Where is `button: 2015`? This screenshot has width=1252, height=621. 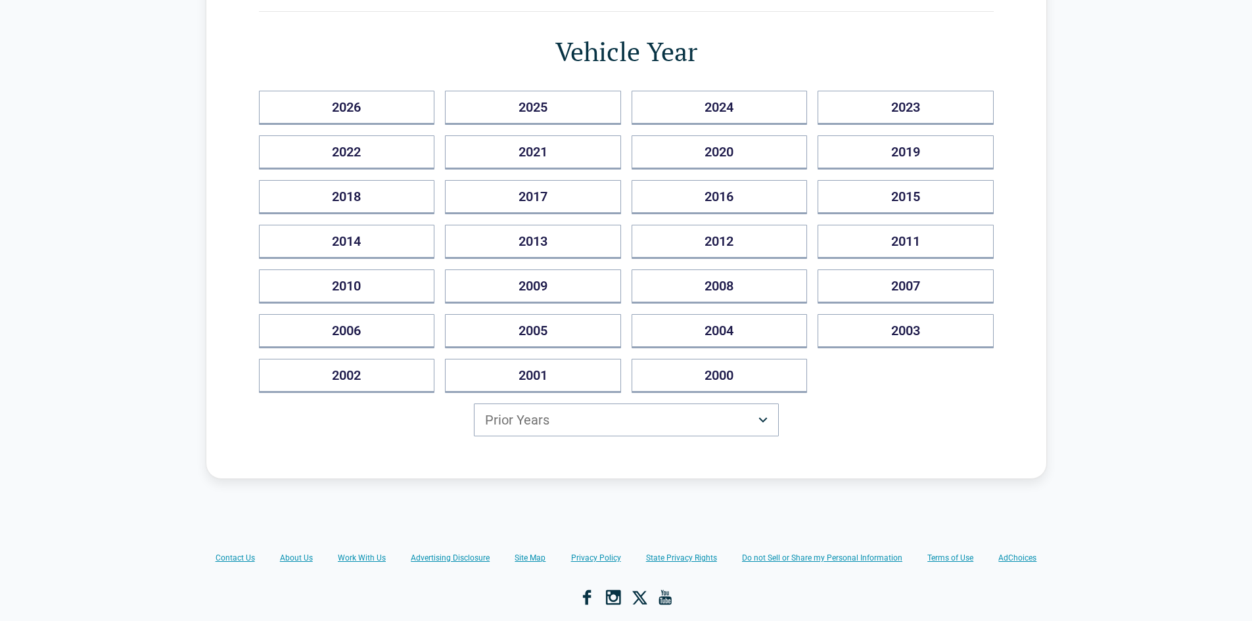
button: 2015 is located at coordinates (906, 197).